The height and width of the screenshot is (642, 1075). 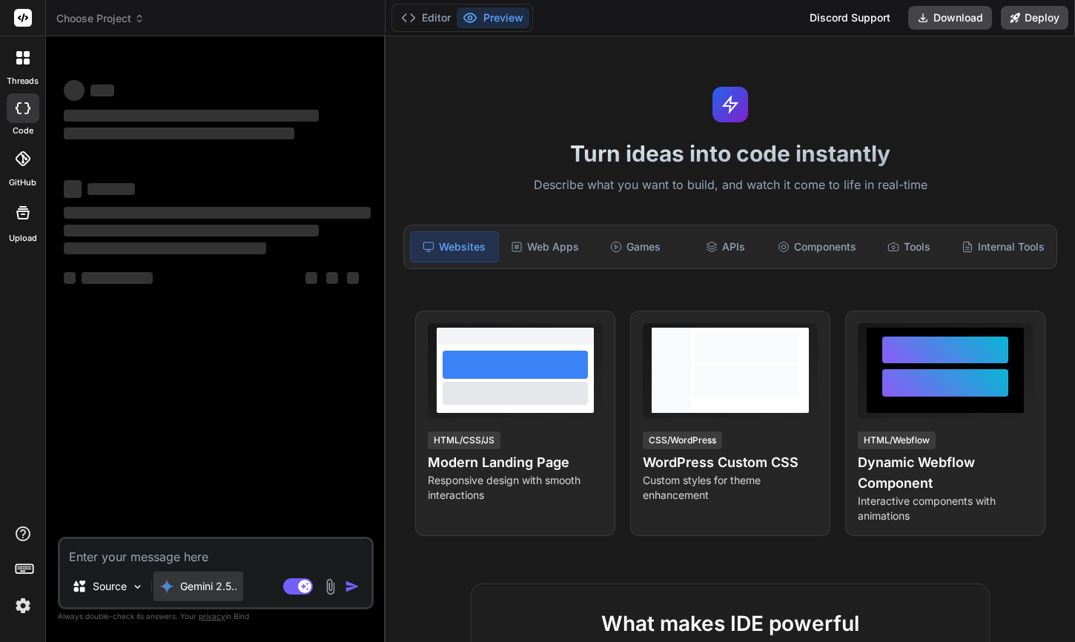 What do you see at coordinates (110, 586) in the screenshot?
I see `p: Source` at bounding box center [110, 586].